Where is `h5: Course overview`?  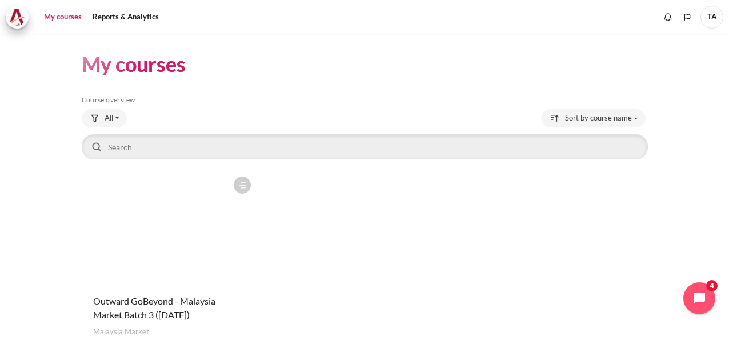 h5: Course overview is located at coordinates (365, 100).